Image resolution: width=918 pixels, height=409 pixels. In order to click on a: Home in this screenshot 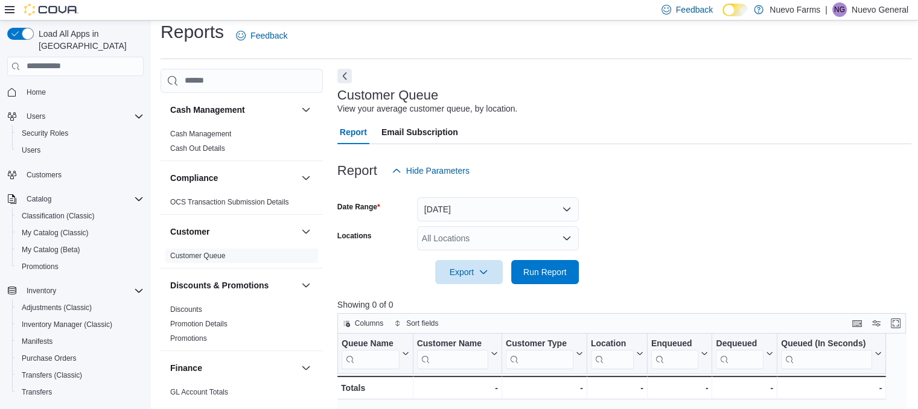, I will do `click(36, 92)`.